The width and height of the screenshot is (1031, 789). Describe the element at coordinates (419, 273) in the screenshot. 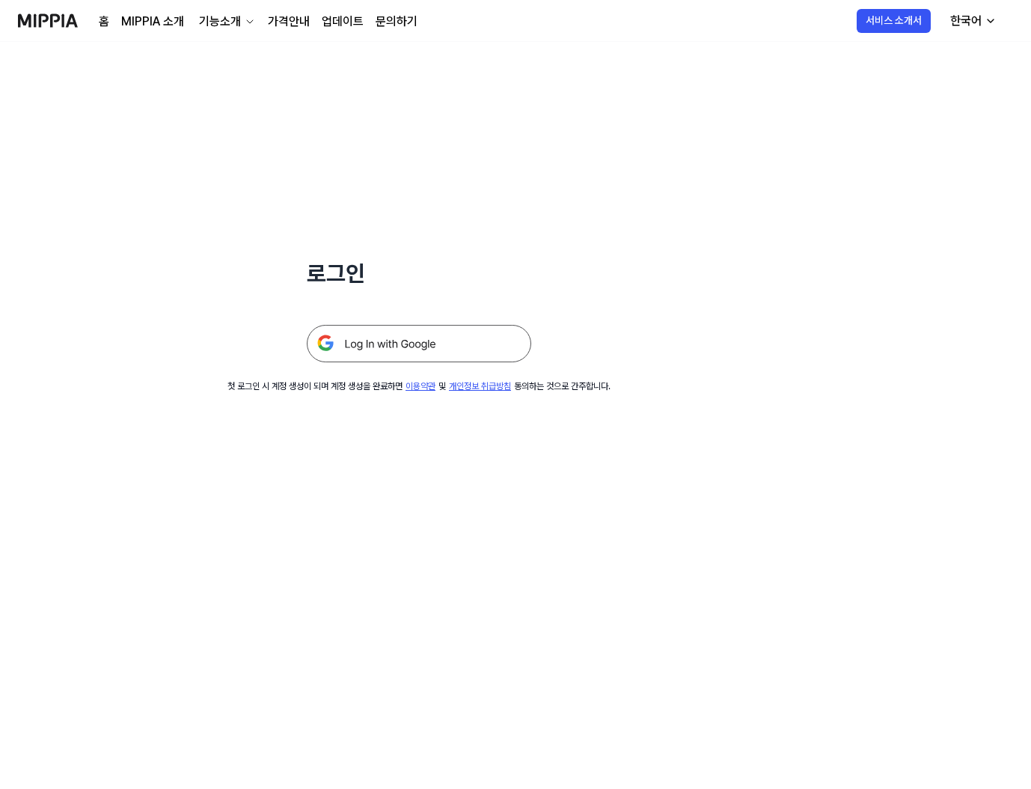

I see `h1: 로그인` at that location.